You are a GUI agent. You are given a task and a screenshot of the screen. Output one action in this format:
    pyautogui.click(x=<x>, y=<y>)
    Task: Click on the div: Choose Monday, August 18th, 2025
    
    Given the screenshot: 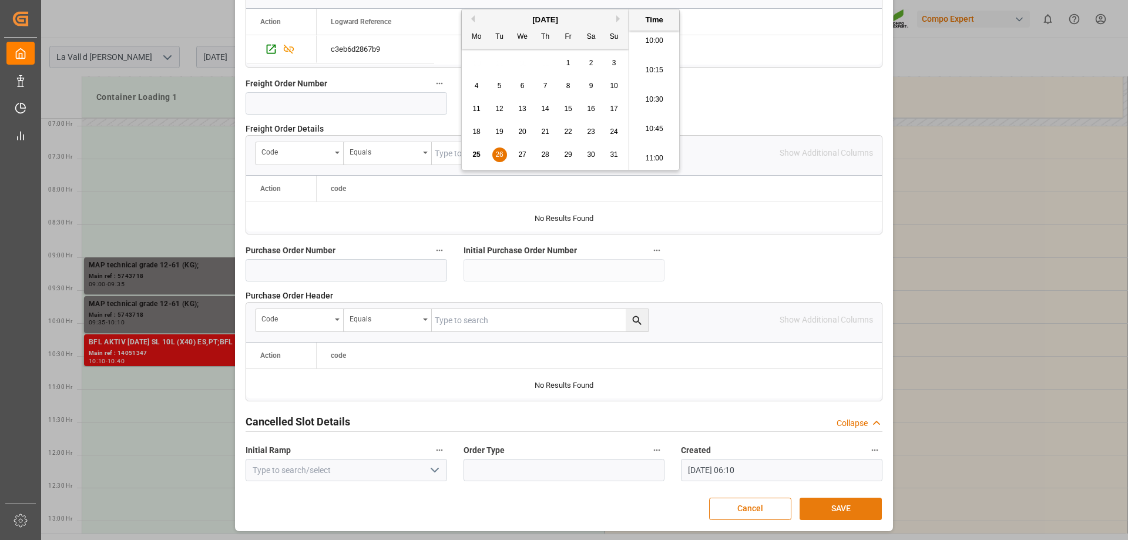 What is the action you would take?
    pyautogui.click(x=477, y=132)
    